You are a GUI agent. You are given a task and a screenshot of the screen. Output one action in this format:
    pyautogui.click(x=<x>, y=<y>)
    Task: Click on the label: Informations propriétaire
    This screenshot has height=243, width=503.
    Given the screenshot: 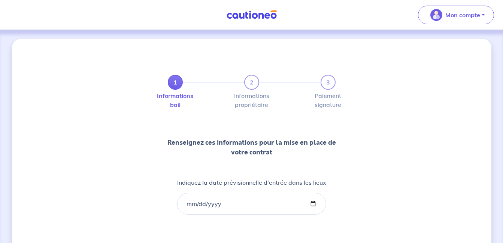 What is the action you would take?
    pyautogui.click(x=252, y=100)
    